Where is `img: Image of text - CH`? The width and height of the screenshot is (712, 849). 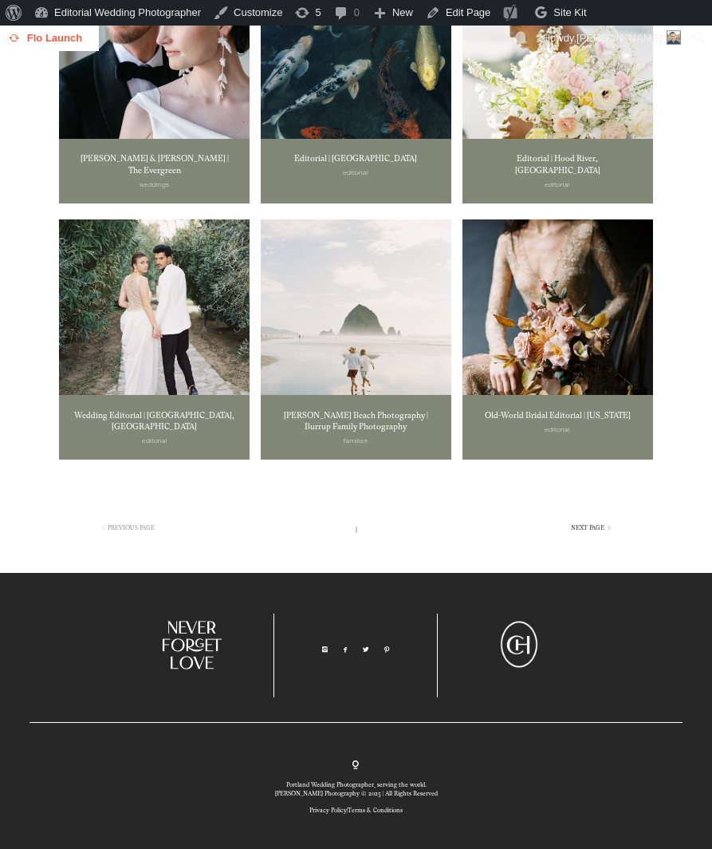 img: Image of text - CH is located at coordinates (519, 644).